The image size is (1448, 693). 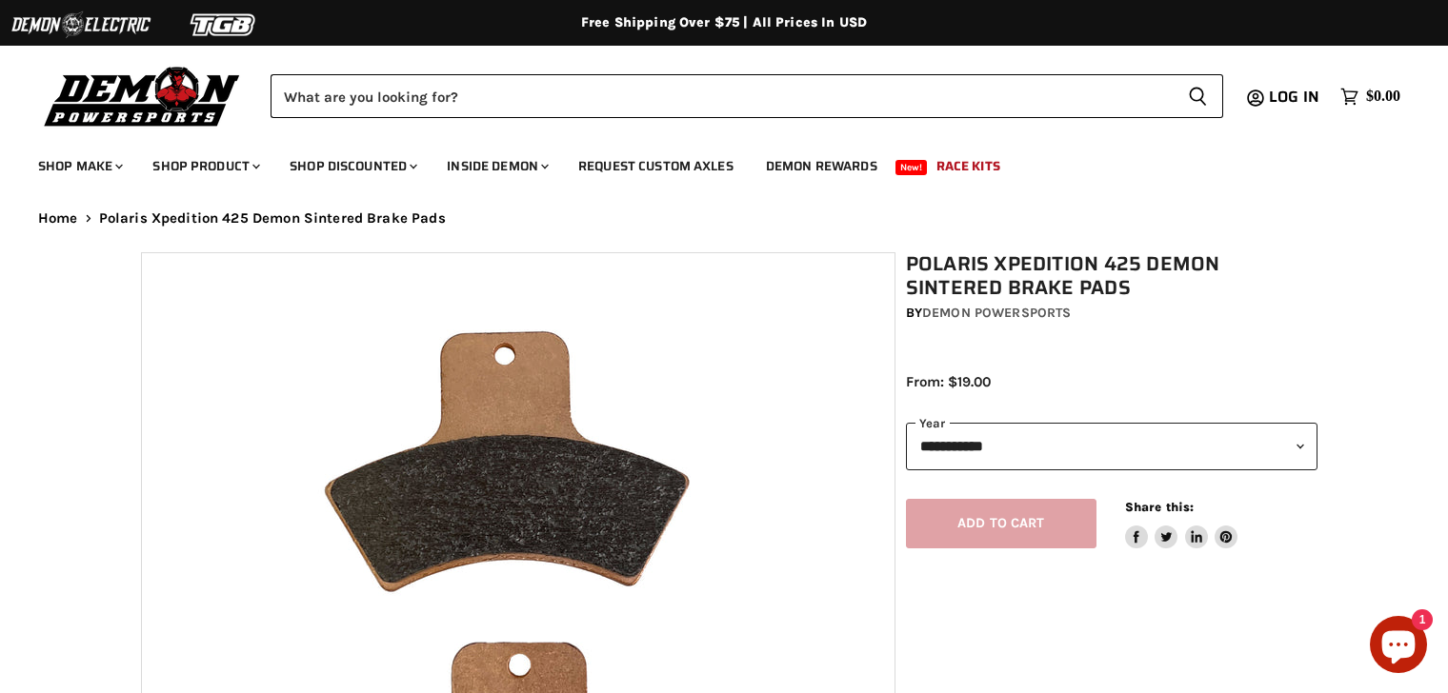 What do you see at coordinates (58, 218) in the screenshot?
I see `a: Home` at bounding box center [58, 218].